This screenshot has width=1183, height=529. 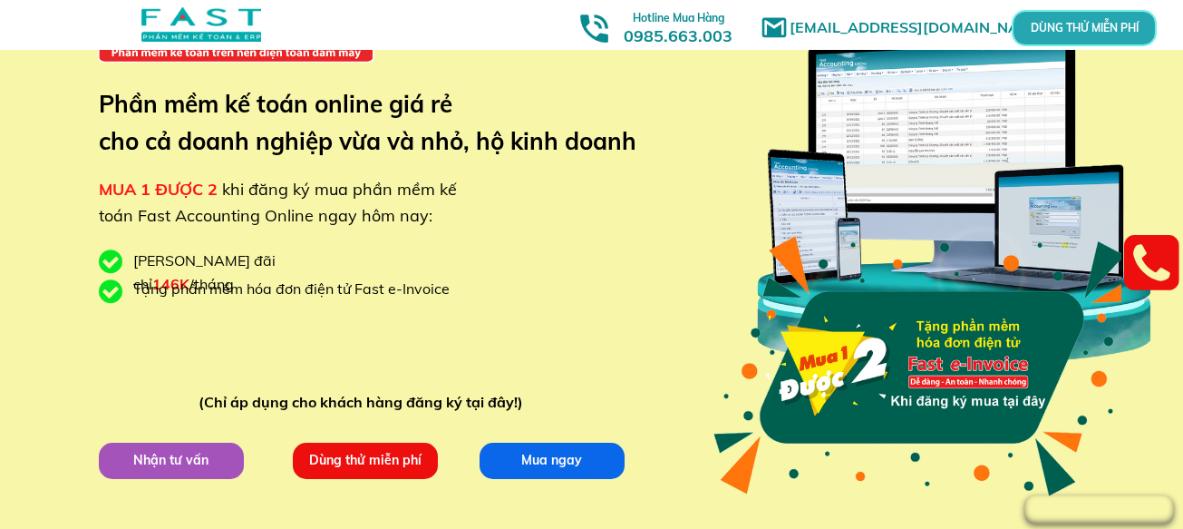 I want to click on p: Dùng thử miễn phí, so click(x=364, y=460).